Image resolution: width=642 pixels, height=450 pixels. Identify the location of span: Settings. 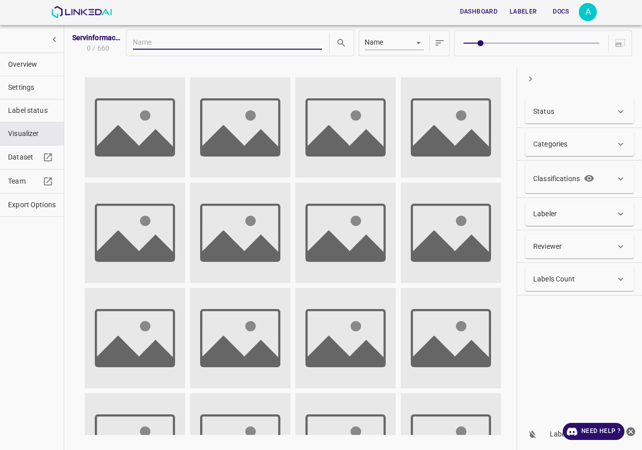
(32, 87).